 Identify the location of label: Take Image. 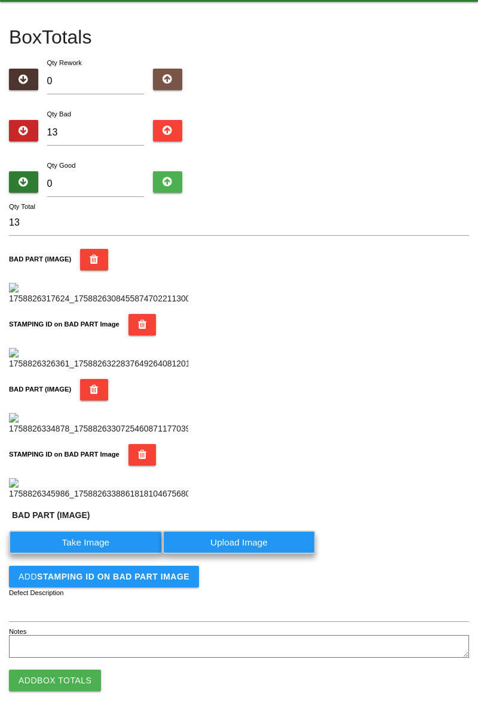
(85, 542).